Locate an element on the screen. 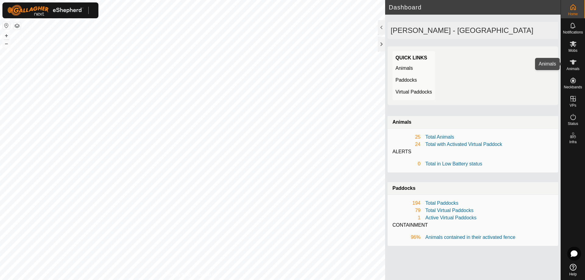 This screenshot has height=280, width=585. h2: Dashboard is located at coordinates (475, 7).